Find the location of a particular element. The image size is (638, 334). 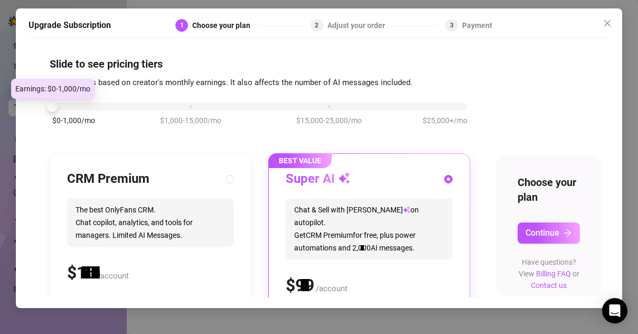

button: Close is located at coordinates (607, 23).